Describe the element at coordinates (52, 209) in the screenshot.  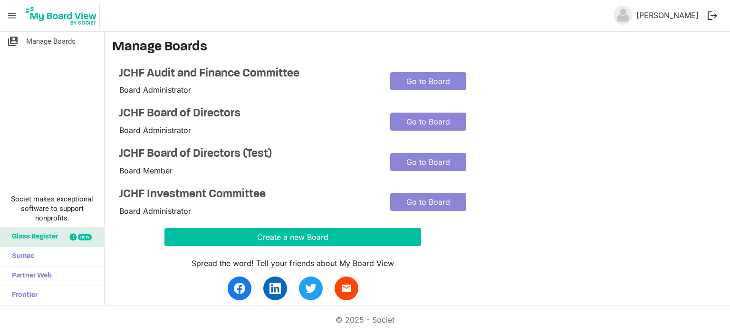
I see `span: Societ makes exceptional software to support nonprofits.` at that location.